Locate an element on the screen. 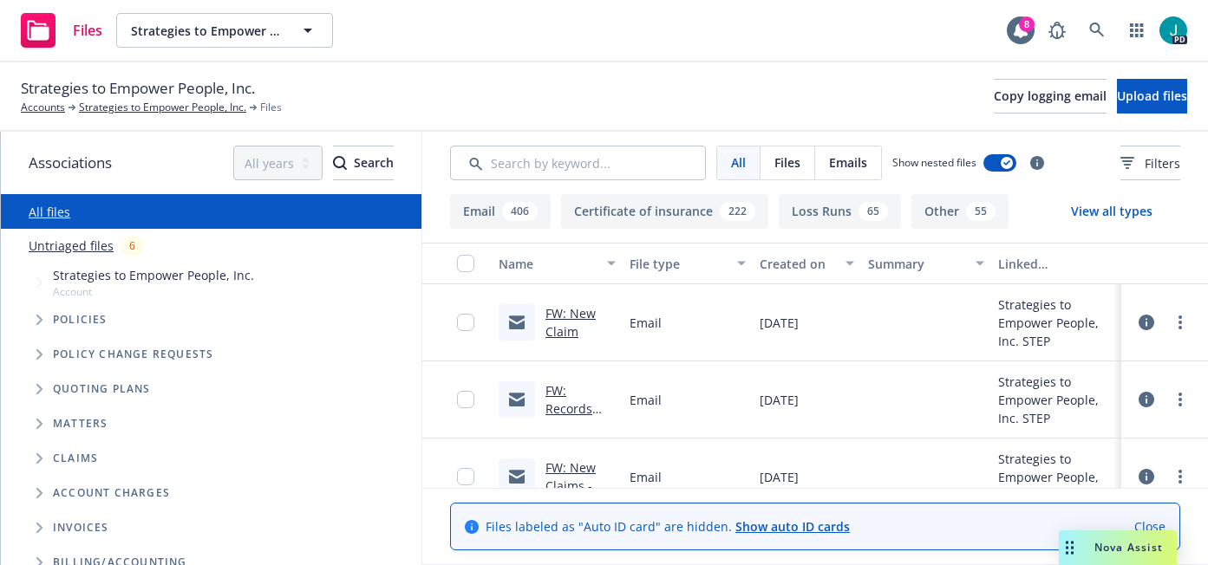 The height and width of the screenshot is (565, 1208). span: Account is located at coordinates (153, 291).